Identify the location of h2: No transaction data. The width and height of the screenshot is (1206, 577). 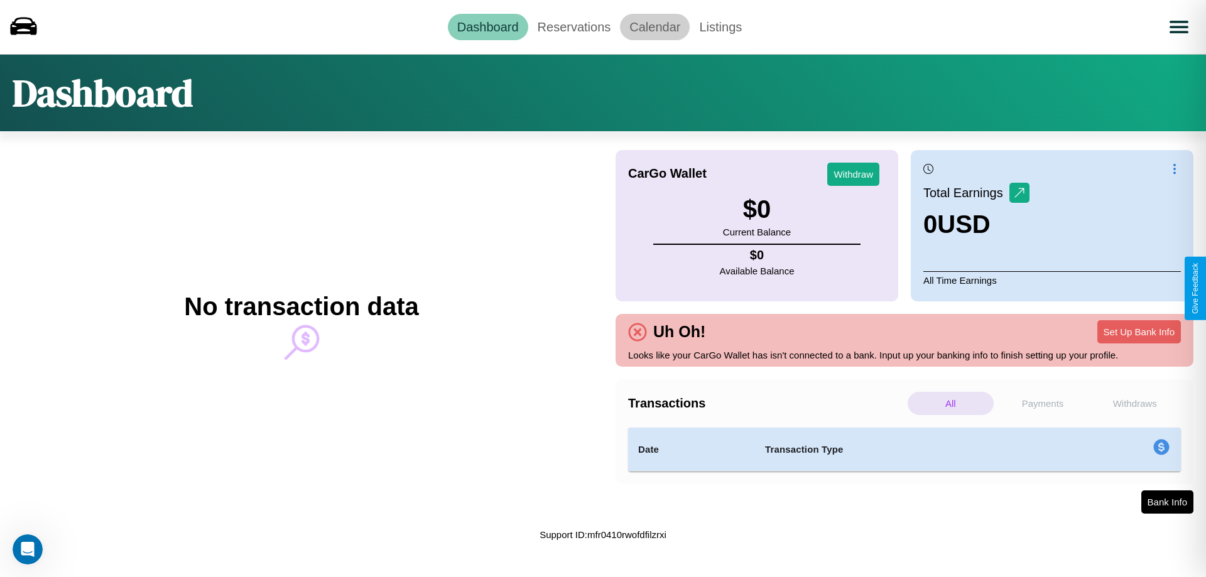
(301, 306).